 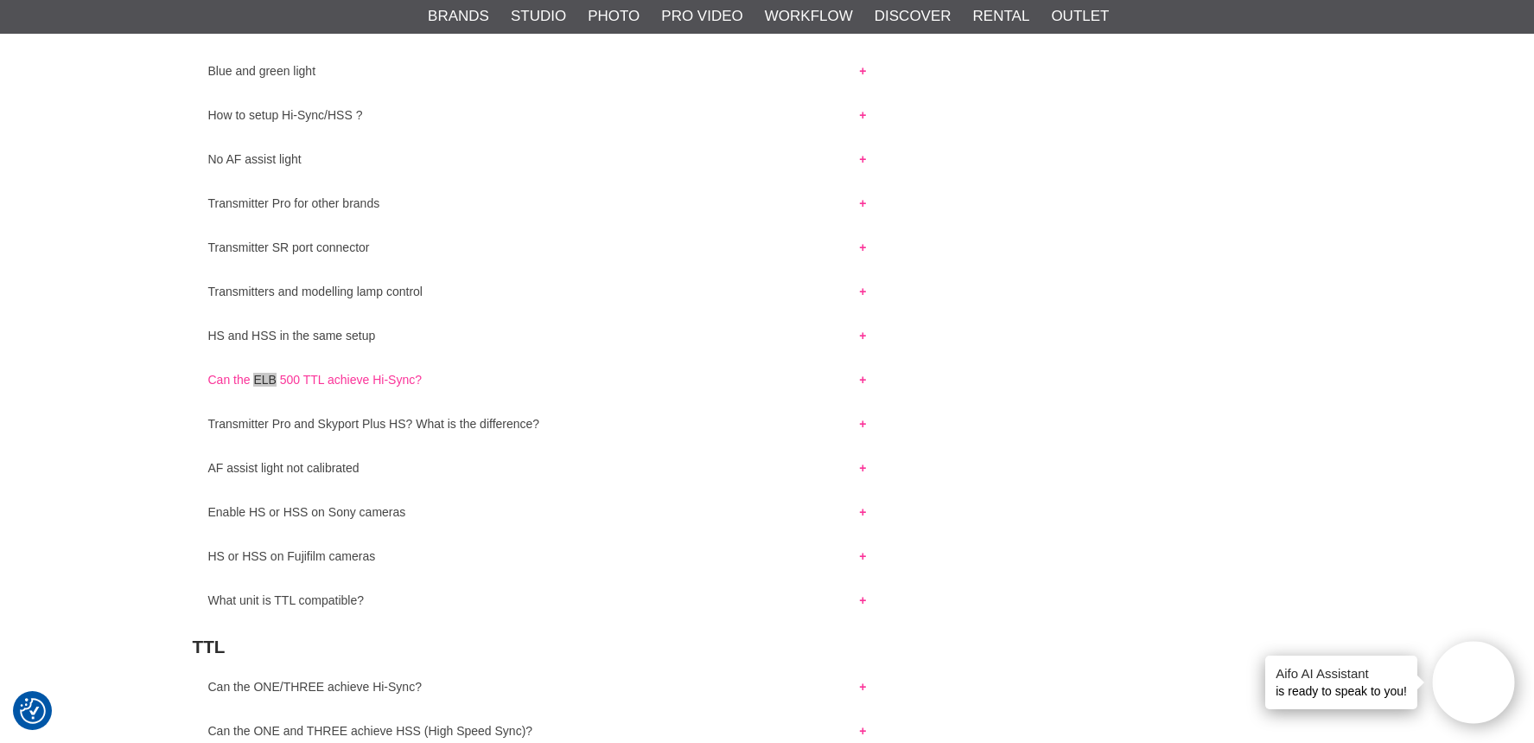 I want to click on button: AF assist light not calibrated, so click(x=538, y=463).